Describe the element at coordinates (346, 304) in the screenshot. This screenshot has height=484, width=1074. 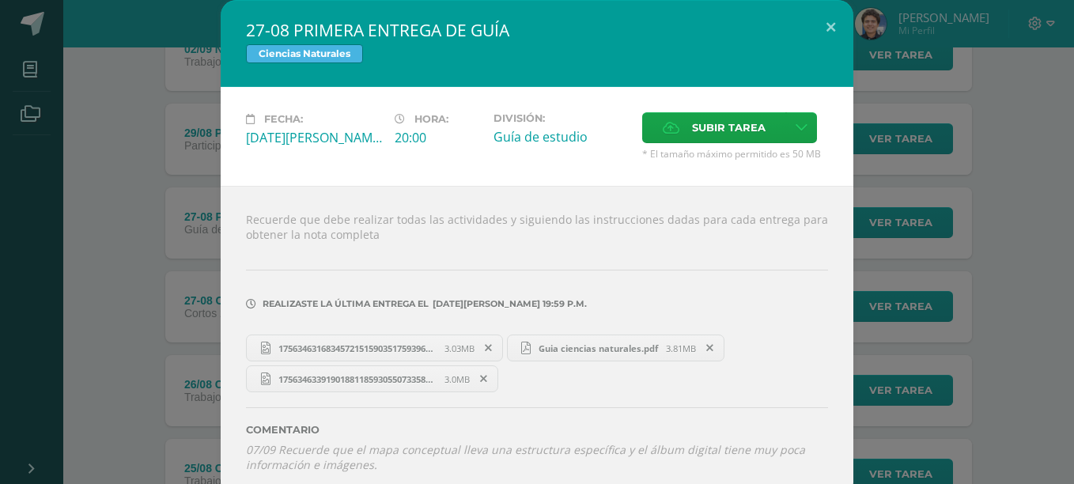
I see `span: Realizaste la última entrega el` at that location.